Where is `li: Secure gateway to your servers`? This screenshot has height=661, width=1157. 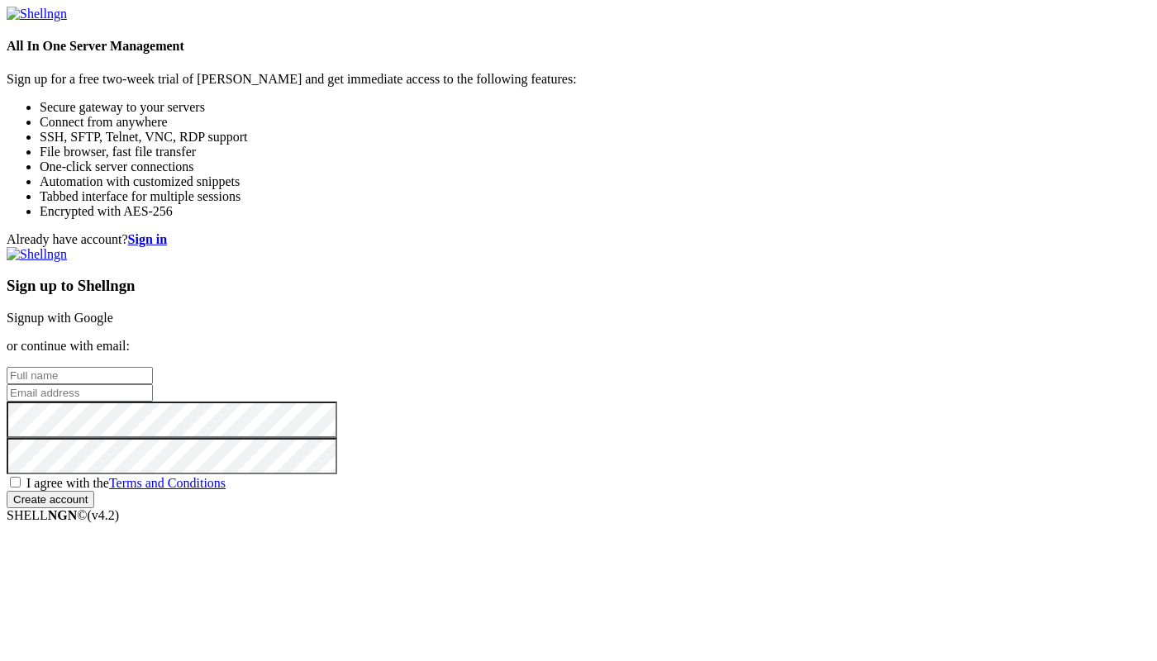 li: Secure gateway to your servers is located at coordinates (595, 107).